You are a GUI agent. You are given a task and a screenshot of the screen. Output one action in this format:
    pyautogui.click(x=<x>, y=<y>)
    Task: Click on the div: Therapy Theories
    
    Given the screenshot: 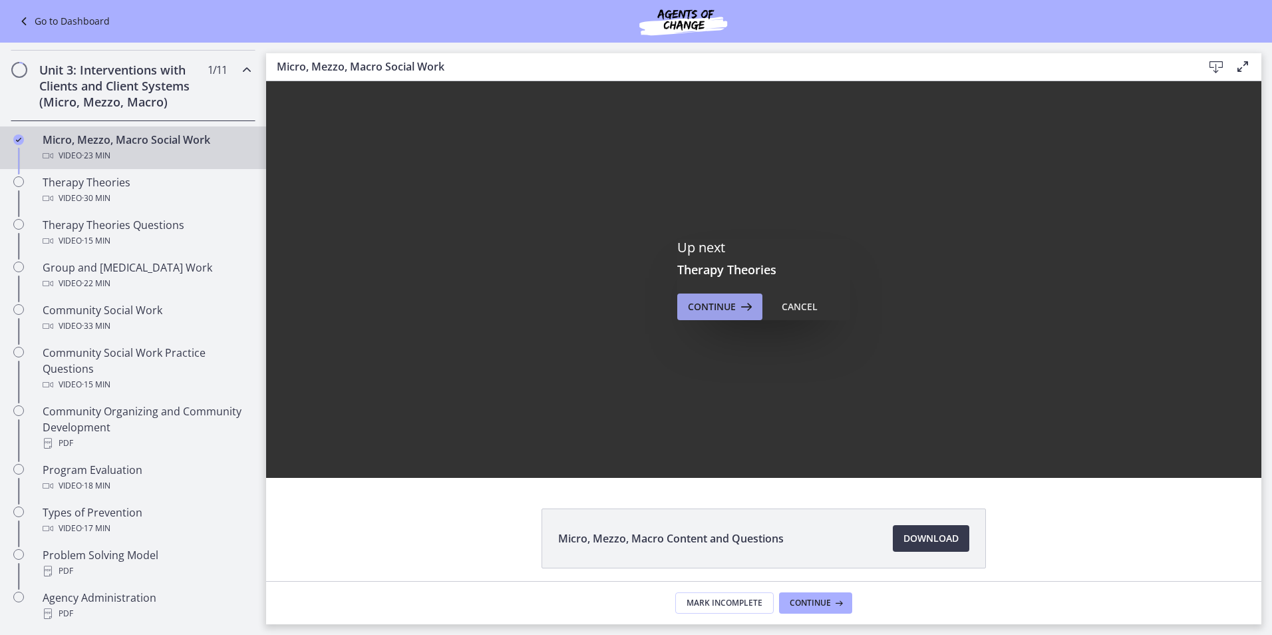 What is the action you would take?
    pyautogui.click(x=146, y=190)
    